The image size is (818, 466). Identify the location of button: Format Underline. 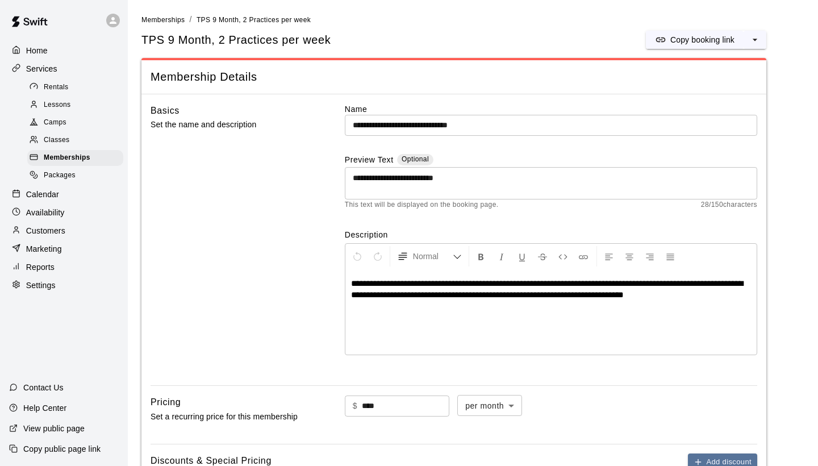
(522, 256).